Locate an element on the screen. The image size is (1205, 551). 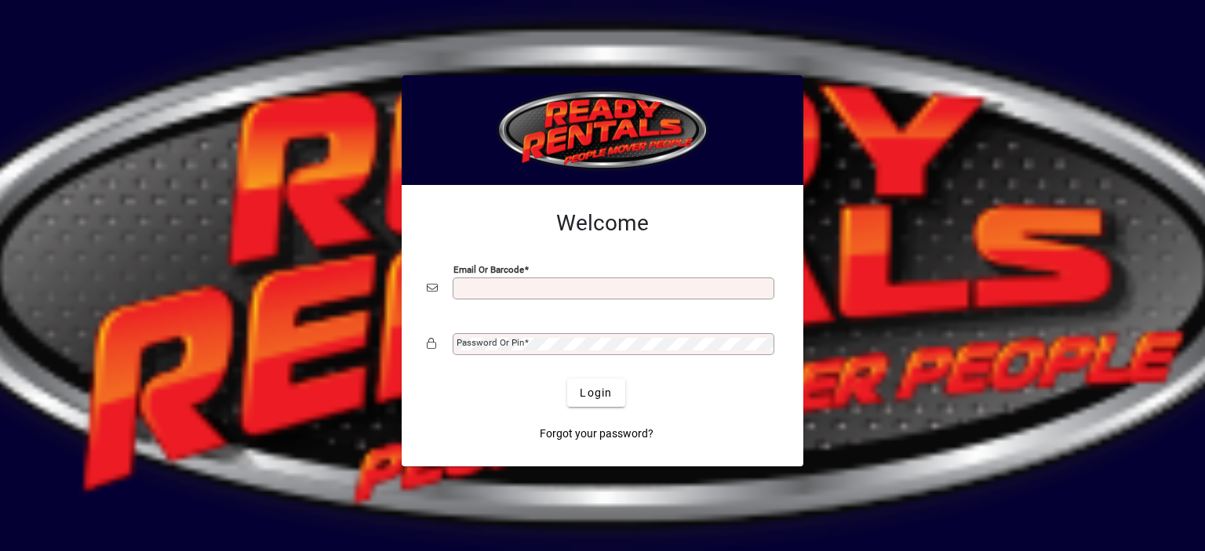
button: Login is located at coordinates (595, 393).